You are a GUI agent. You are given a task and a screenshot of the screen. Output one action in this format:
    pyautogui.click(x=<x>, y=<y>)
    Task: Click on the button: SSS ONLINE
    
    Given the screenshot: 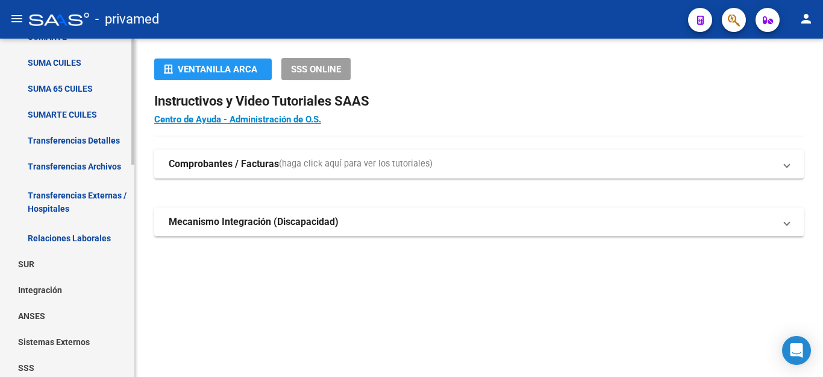 What is the action you would take?
    pyautogui.click(x=316, y=69)
    